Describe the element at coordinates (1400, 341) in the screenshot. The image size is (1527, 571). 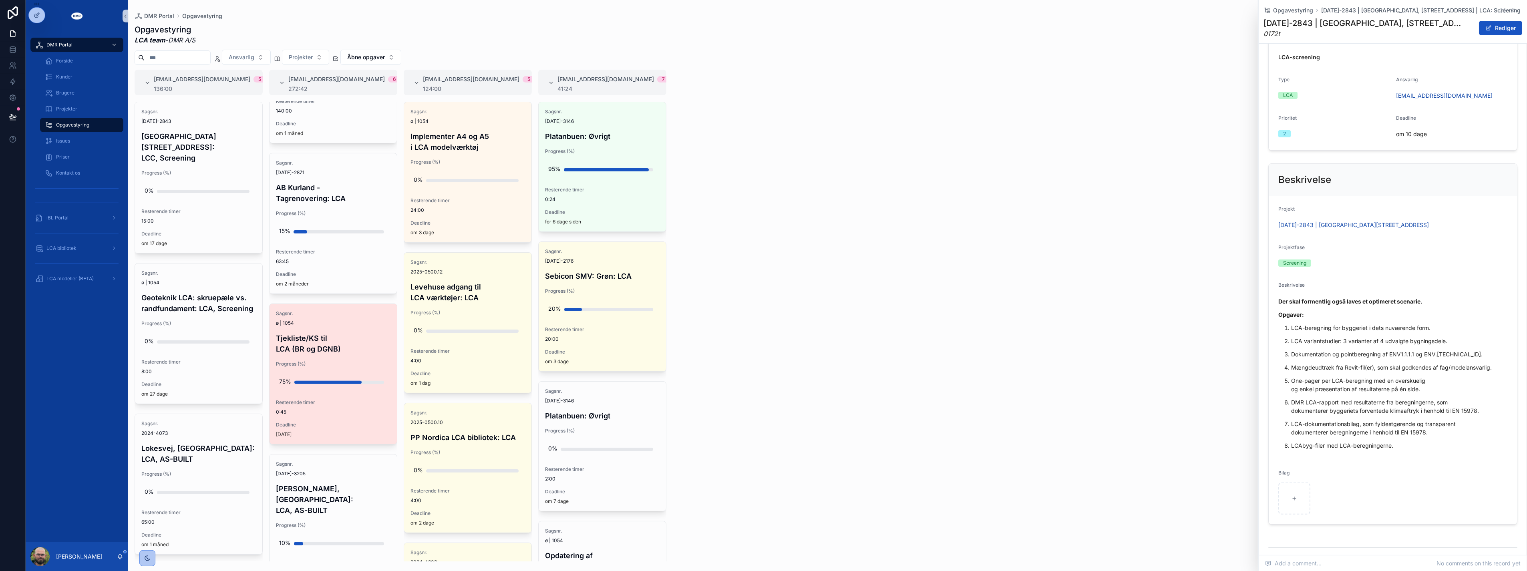
I see `p: LCA variantstudier: 3 varianter af 4 udvalgte bygningsdele.` at that location.